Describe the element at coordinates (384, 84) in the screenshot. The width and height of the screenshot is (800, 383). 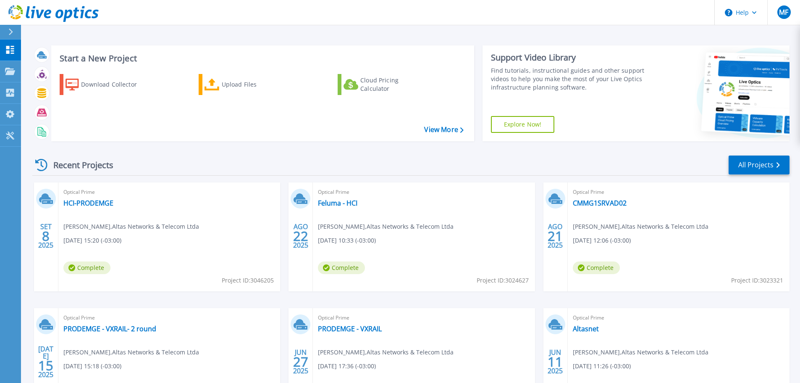
I see `a: Cloud Pricing Calculator` at that location.